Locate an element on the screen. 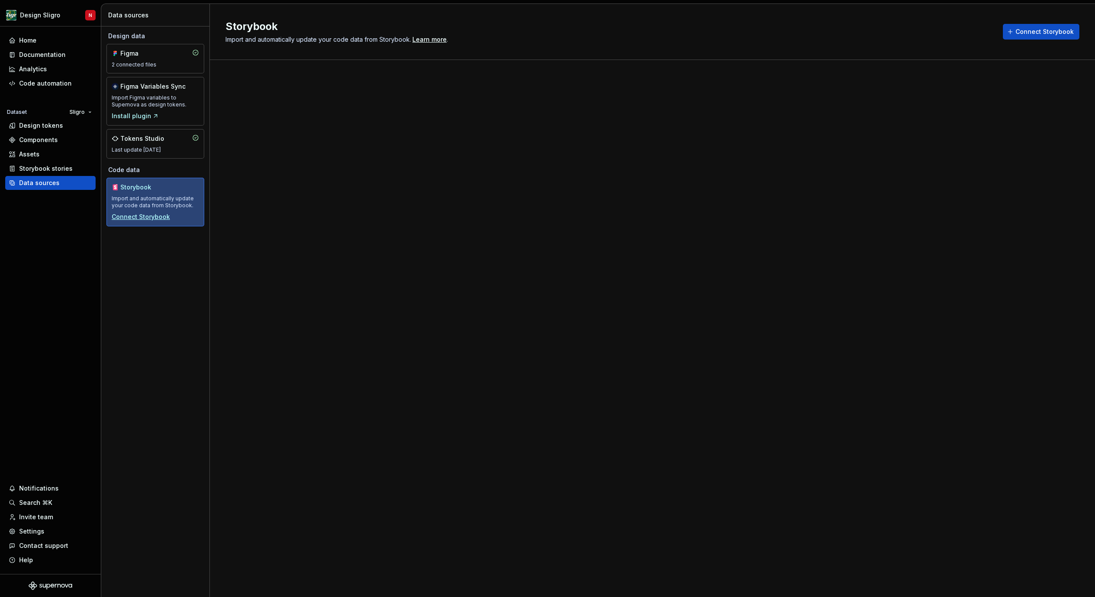 The image size is (1095, 597). a: Learn more is located at coordinates (429, 40).